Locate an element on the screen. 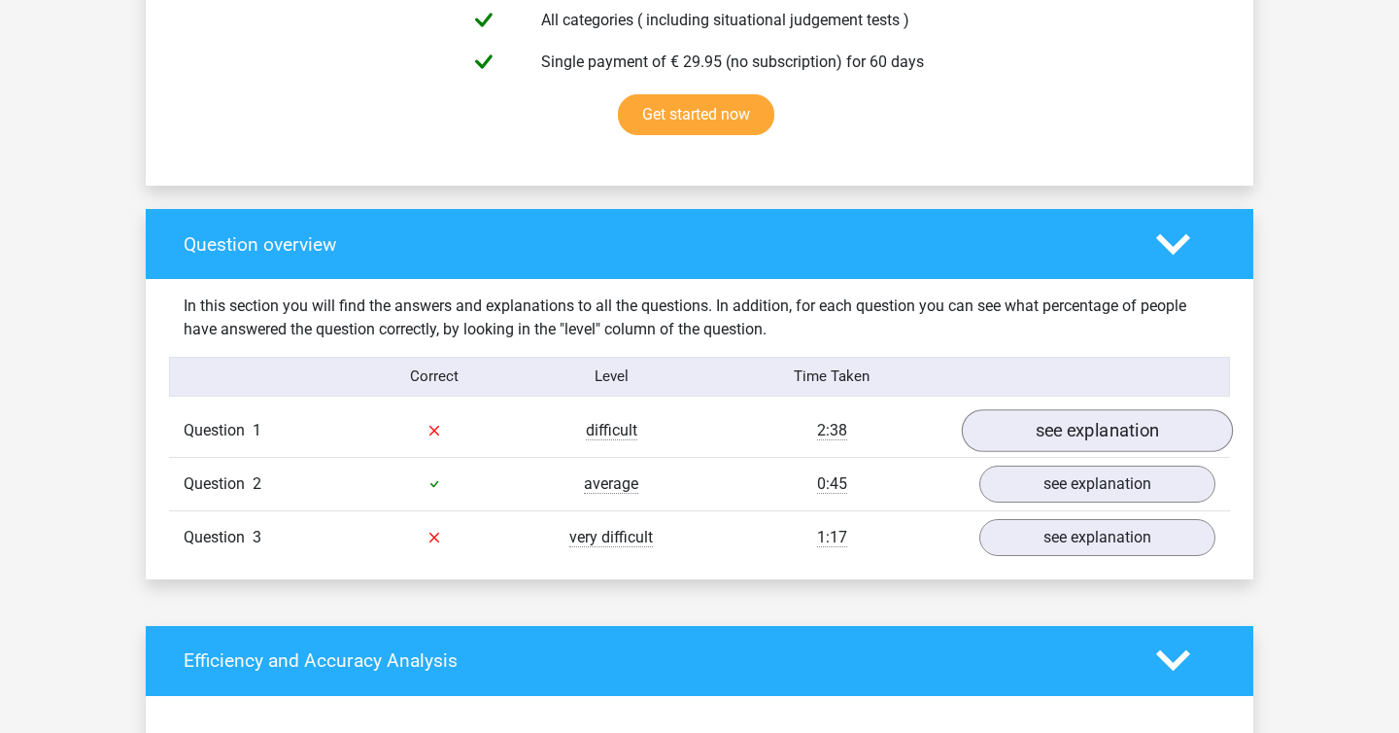 This screenshot has height=733, width=1399. a: Get started now is located at coordinates (696, 115).